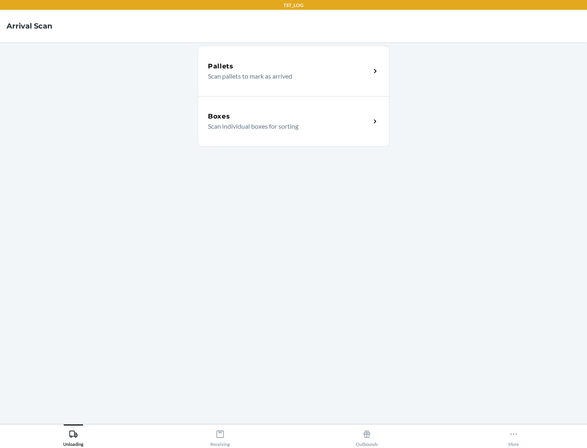 The image size is (587, 448). Describe the element at coordinates (73, 437) in the screenshot. I see `div: Unloading` at that location.